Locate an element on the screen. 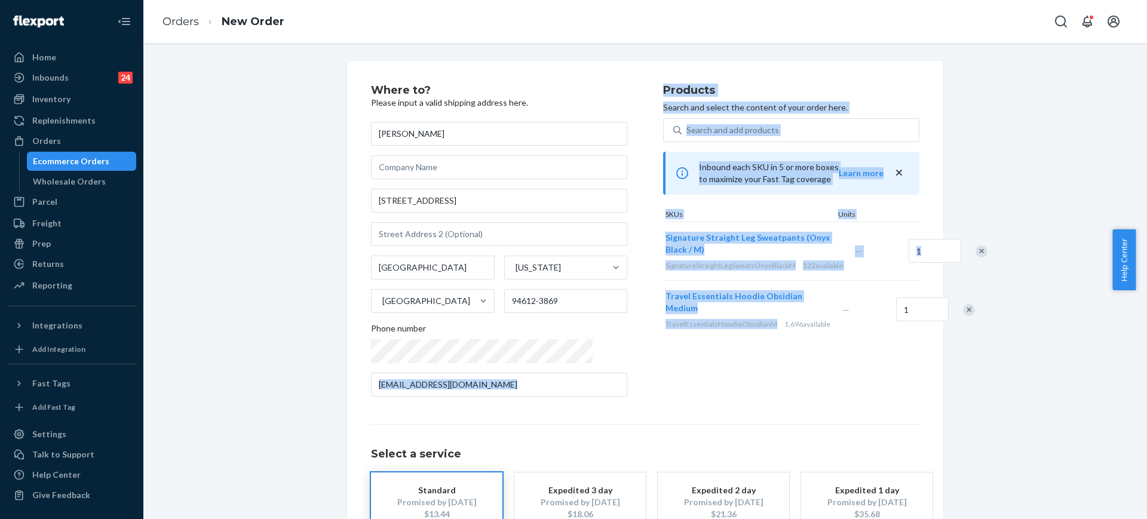 Image resolution: width=1147 pixels, height=519 pixels. div: Inbounds is located at coordinates (50, 78).